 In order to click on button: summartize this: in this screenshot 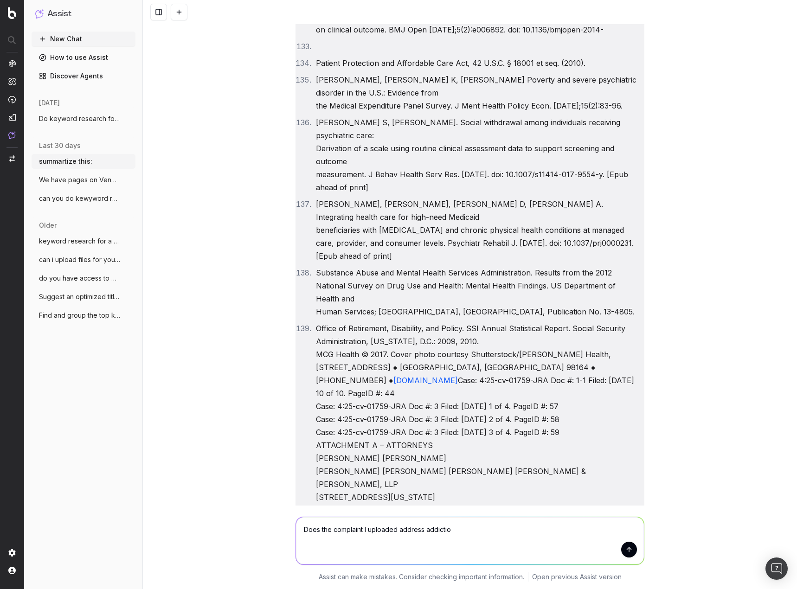, I will do `click(83, 161)`.